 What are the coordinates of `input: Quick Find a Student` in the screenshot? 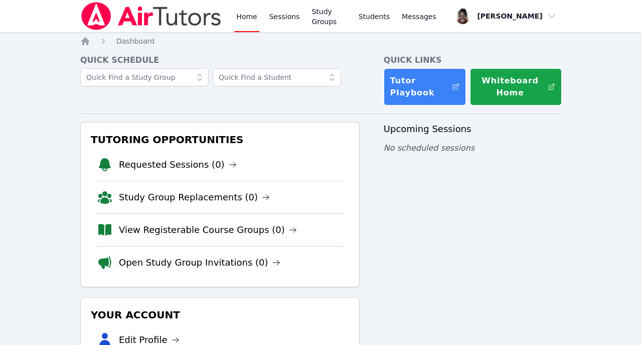 It's located at (277, 77).